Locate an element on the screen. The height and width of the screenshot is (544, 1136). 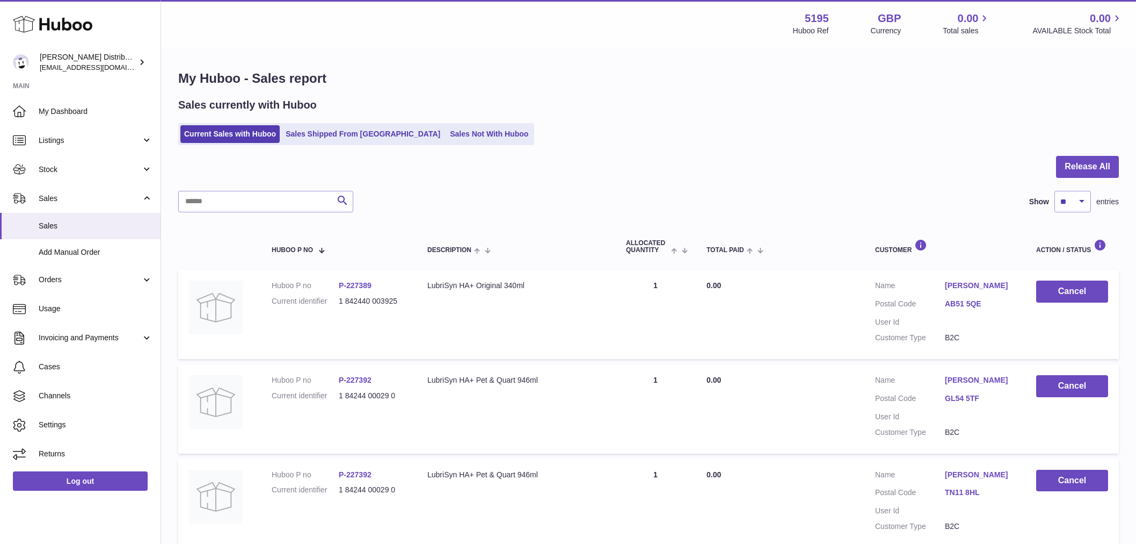
h2: Sales currently with Huboo is located at coordinates (248, 105).